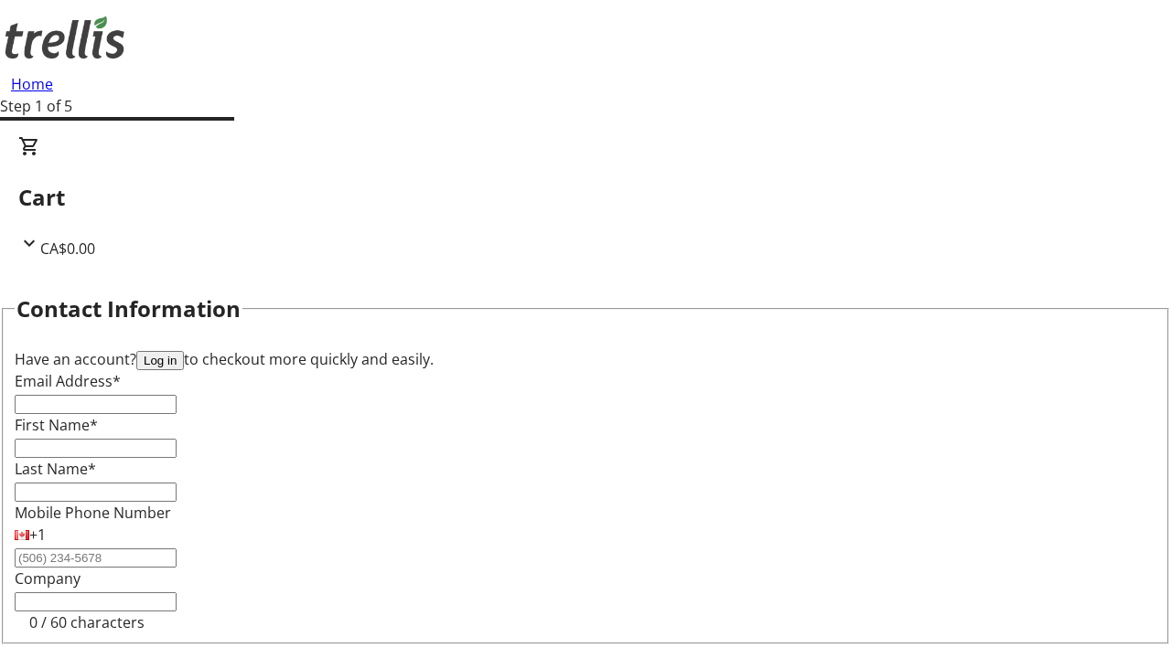 The image size is (1171, 658). What do you see at coordinates (87, 623) in the screenshot?
I see `tr-character-limit: 0 / 60 characters` at bounding box center [87, 623].